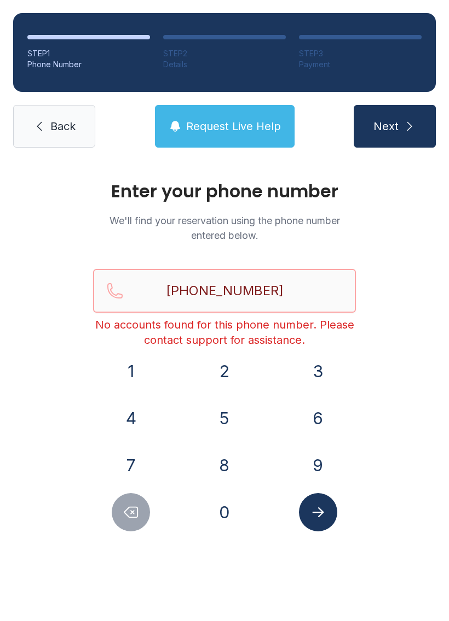 This screenshot has height=621, width=449. I want to click on button: 9, so click(318, 465).